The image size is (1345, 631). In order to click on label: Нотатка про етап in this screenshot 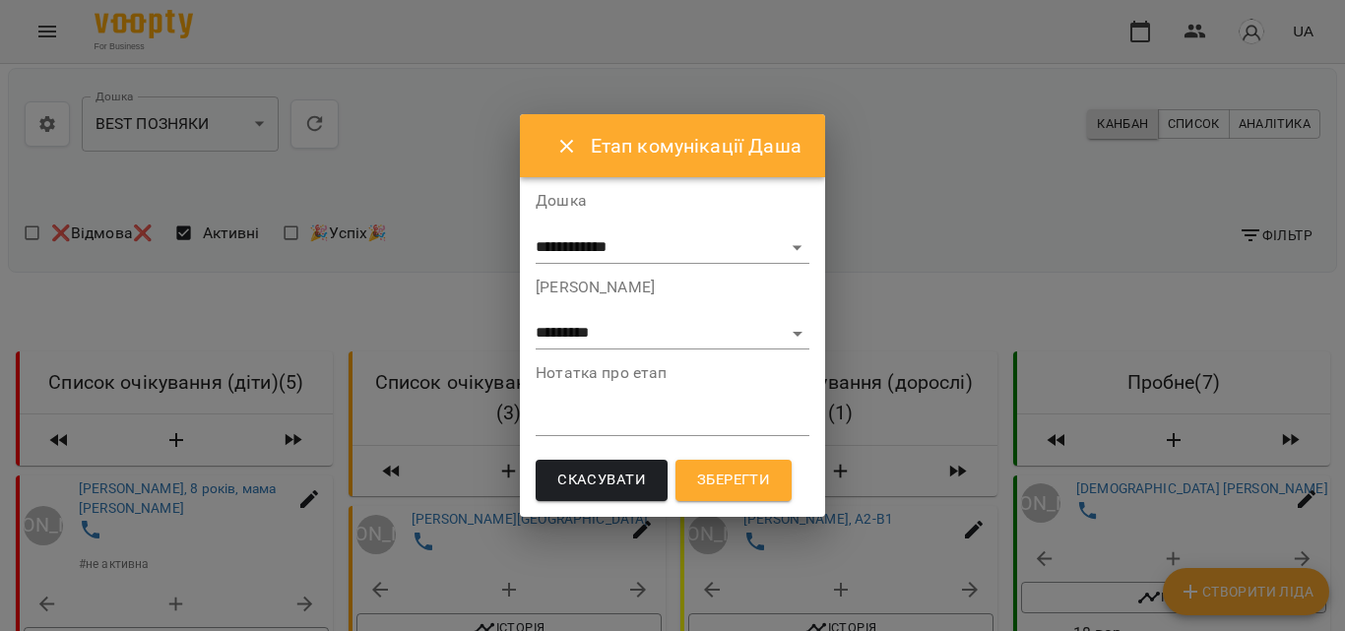, I will do `click(673, 373)`.